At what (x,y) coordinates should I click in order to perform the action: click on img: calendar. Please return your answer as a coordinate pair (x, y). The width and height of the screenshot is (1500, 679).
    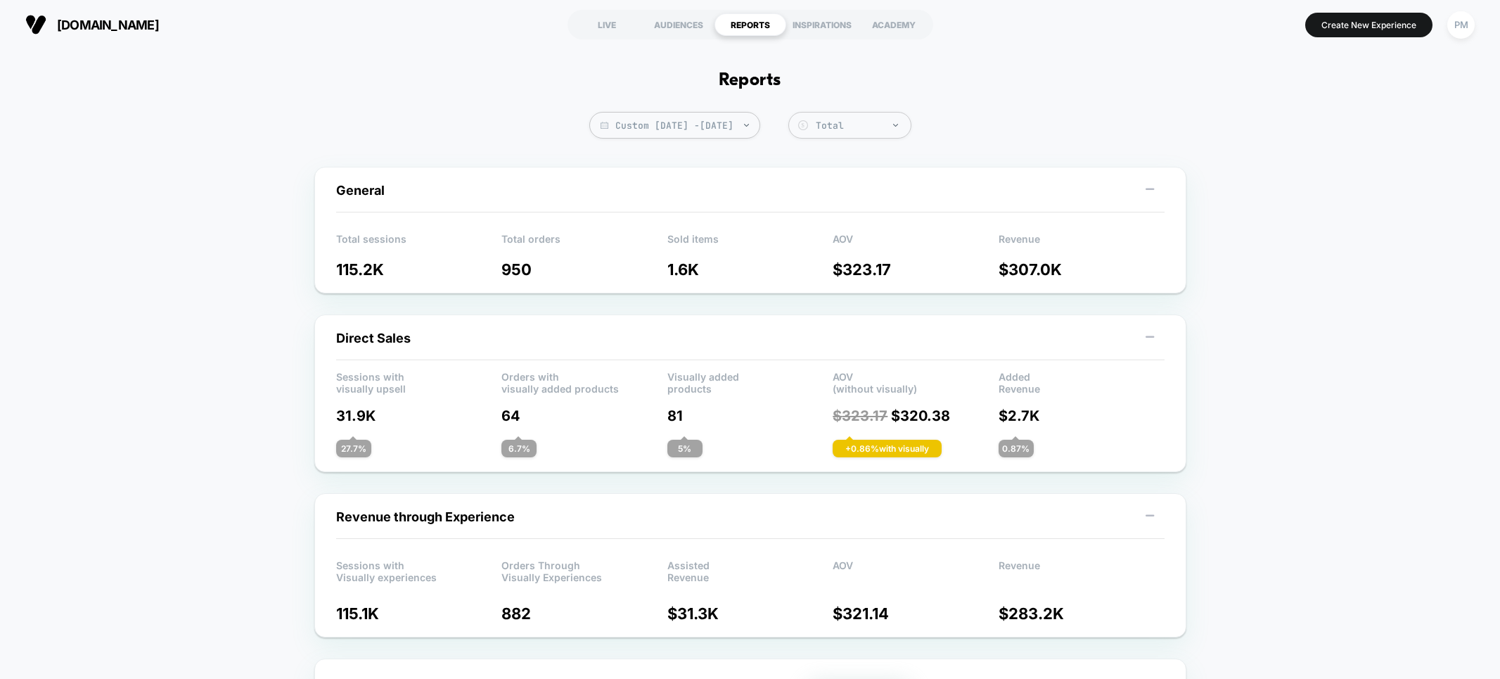
    Looking at the image, I should click on (604, 125).